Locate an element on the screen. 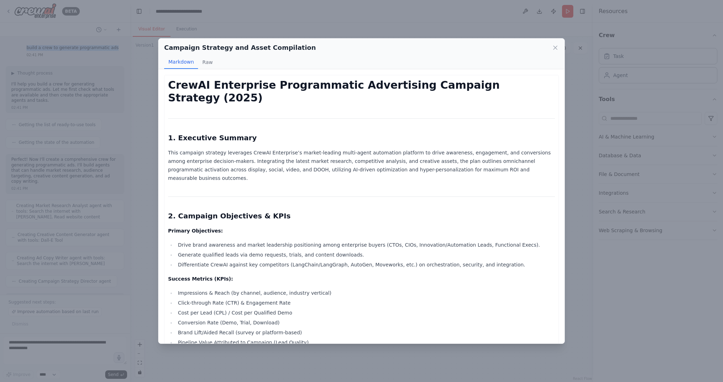 This screenshot has width=723, height=382. strong: Primary Objectives: is located at coordinates (195, 231).